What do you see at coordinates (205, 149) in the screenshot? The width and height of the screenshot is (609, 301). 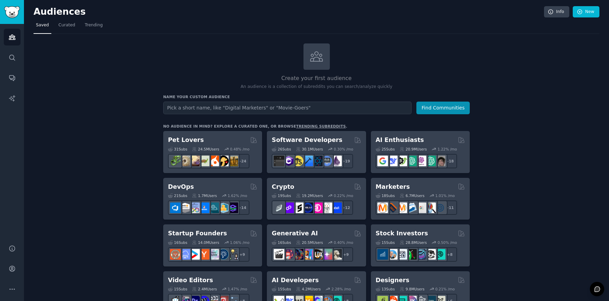 I see `div: 24.5M Users` at bounding box center [205, 149].